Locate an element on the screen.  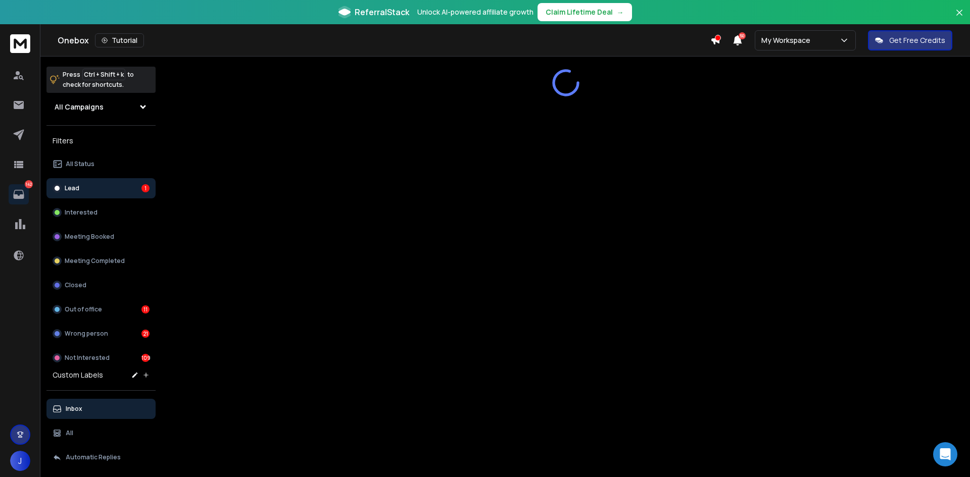
div: 109 is located at coordinates (145, 358).